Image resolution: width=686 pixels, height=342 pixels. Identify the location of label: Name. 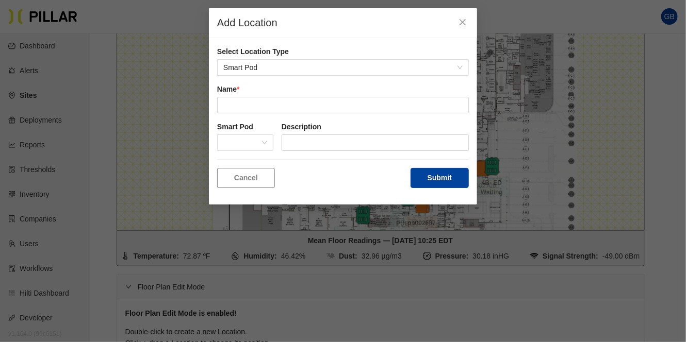
(343, 89).